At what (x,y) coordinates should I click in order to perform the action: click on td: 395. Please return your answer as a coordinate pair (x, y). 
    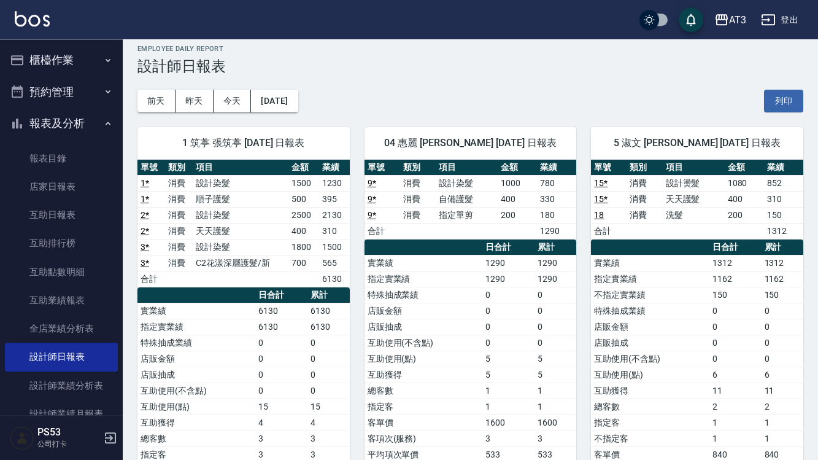
    Looking at the image, I should click on (334, 199).